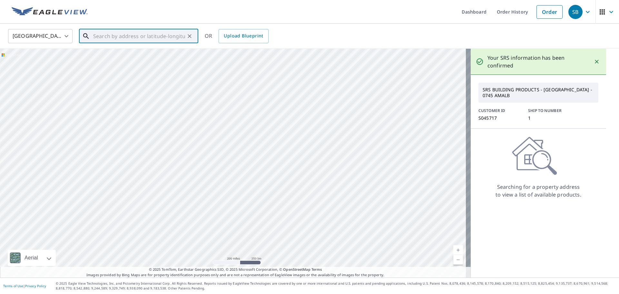  I want to click on p: Searching for a property address to view a list of available products., so click(538, 191).